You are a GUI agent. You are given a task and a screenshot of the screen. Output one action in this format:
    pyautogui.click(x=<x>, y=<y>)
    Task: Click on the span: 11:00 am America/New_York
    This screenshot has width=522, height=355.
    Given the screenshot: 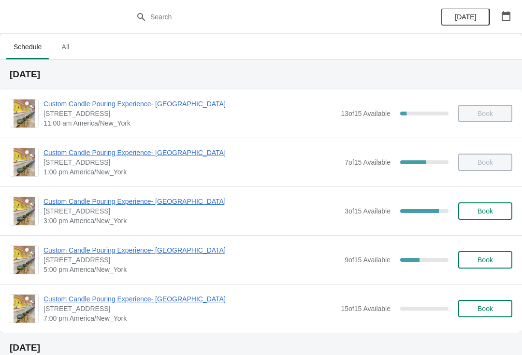 What is the action you would take?
    pyautogui.click(x=189, y=123)
    